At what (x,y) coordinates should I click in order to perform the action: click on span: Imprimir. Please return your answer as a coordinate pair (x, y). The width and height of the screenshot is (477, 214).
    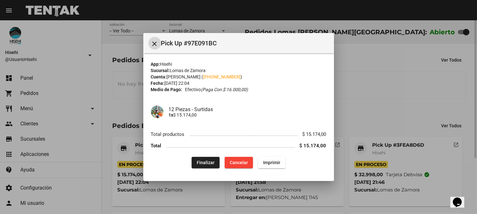
    Looking at the image, I should click on (272, 163).